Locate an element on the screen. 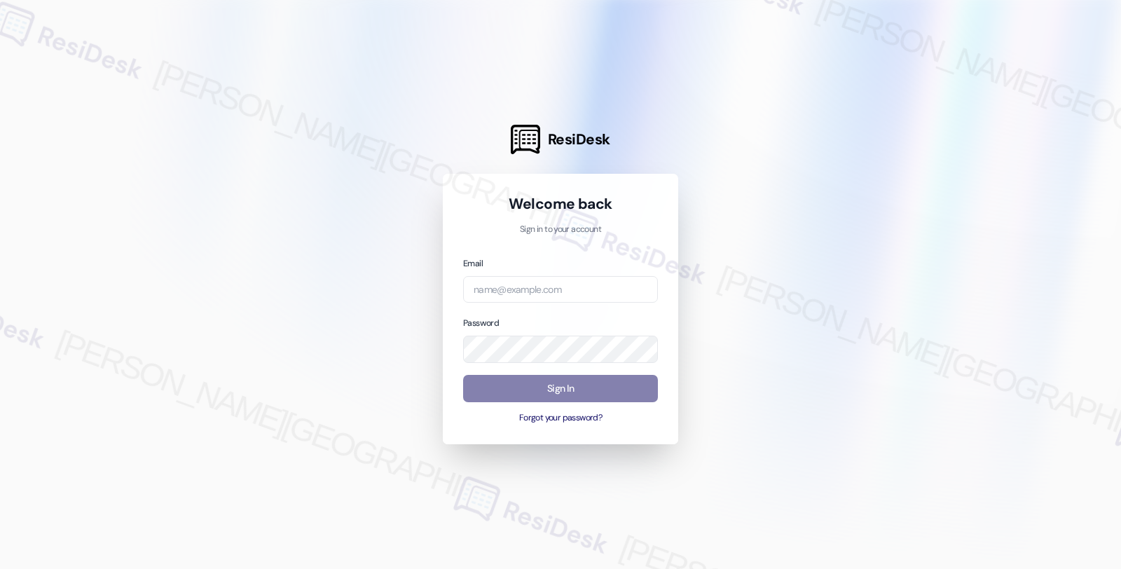 This screenshot has width=1121, height=569. button: Sign In is located at coordinates (561, 388).